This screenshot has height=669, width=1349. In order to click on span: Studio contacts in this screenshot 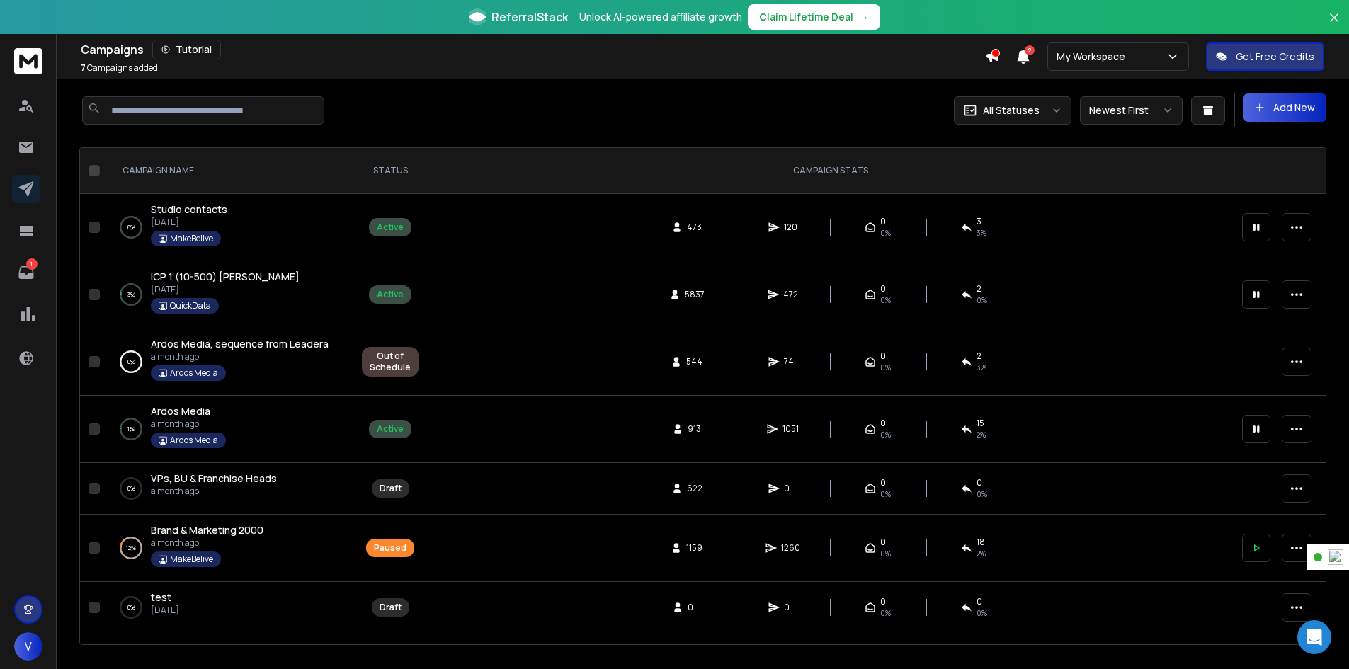, I will do `click(189, 209)`.